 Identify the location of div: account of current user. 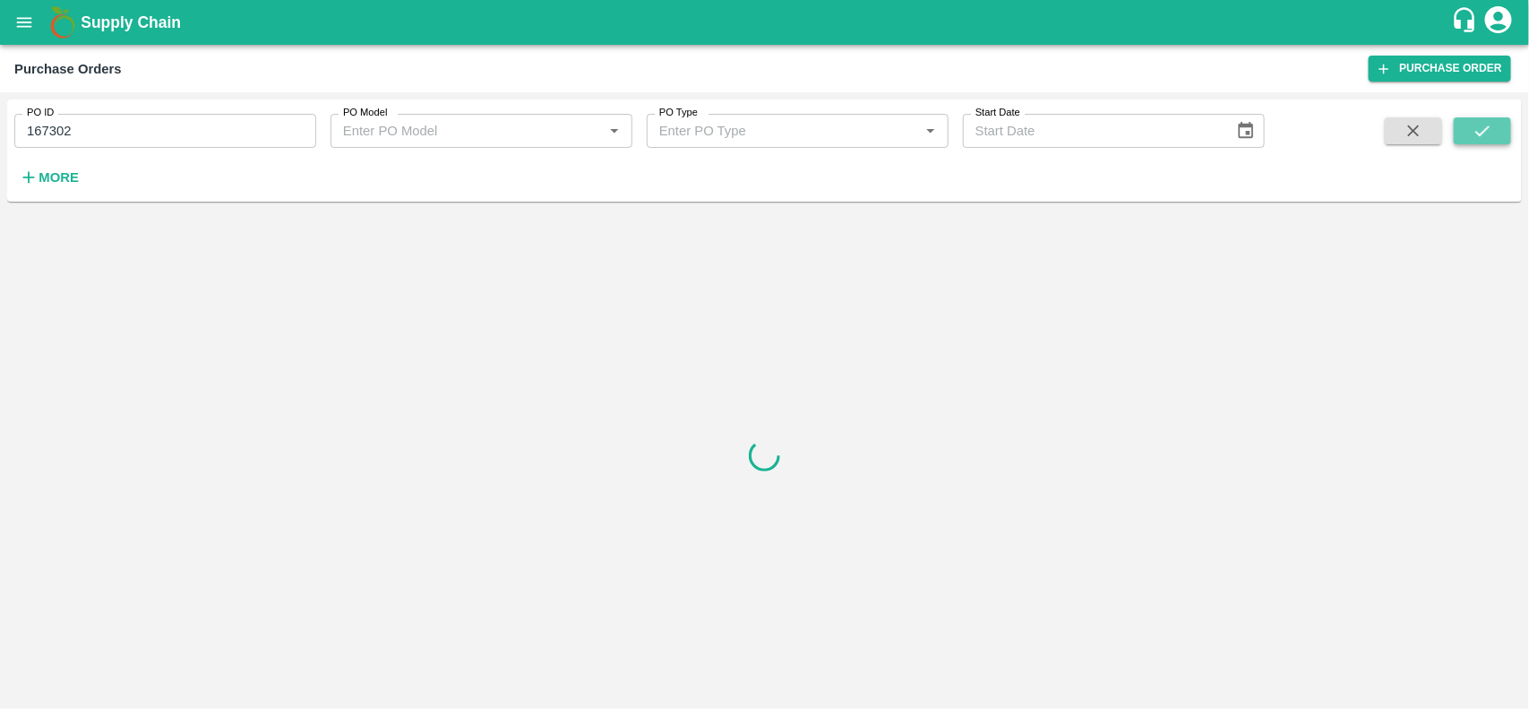
(1499, 22).